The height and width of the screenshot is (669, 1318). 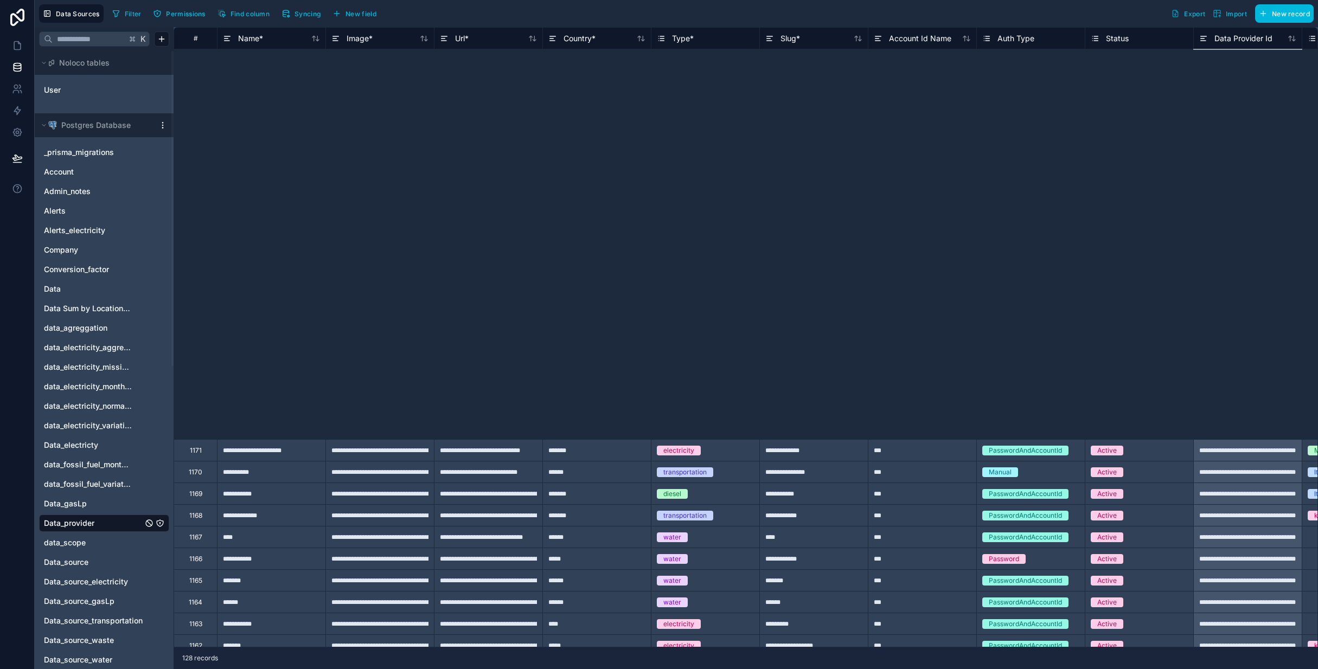 What do you see at coordinates (65, 504) in the screenshot?
I see `span: Data_gasLp` at bounding box center [65, 504].